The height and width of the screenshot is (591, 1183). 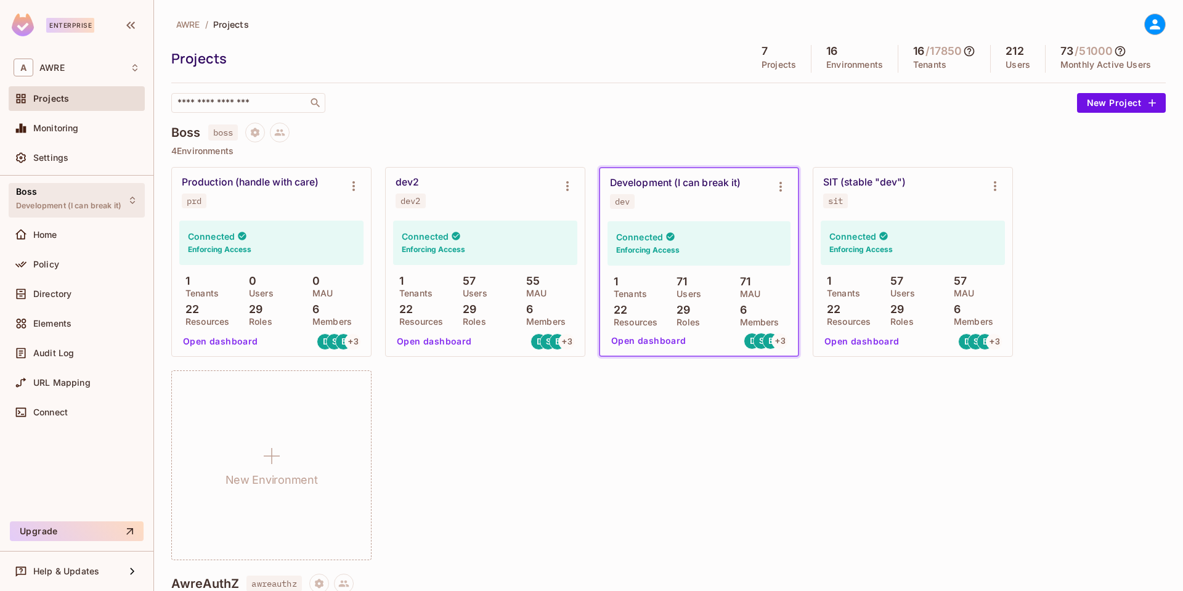 What do you see at coordinates (56, 128) in the screenshot?
I see `span: Monitoring` at bounding box center [56, 128].